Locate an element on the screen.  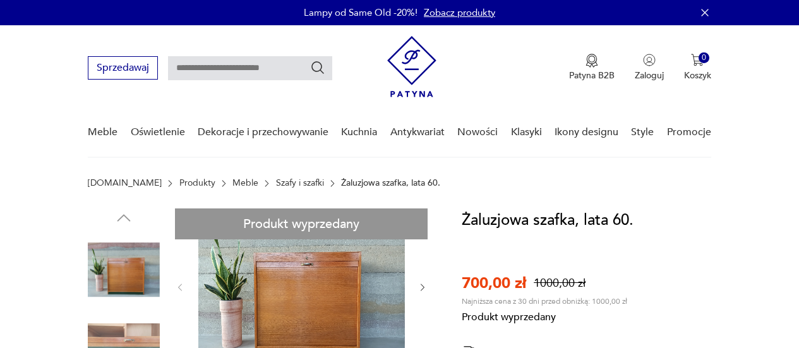
a: Szafy i szafki is located at coordinates (300, 183).